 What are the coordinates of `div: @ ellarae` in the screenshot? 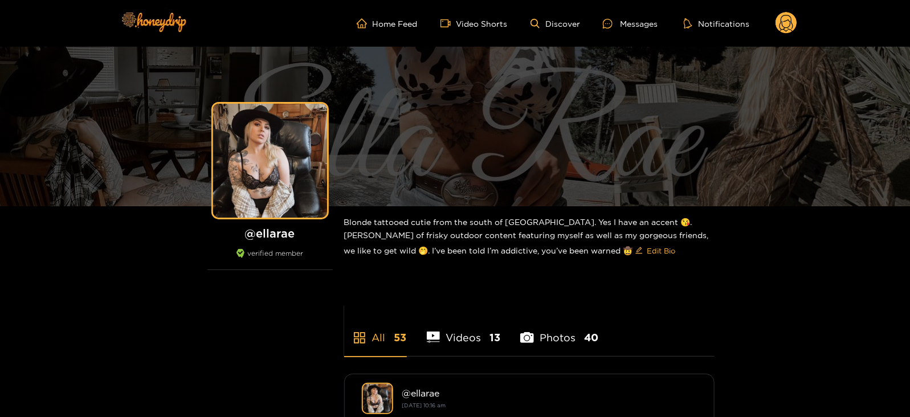 It's located at (549, 393).